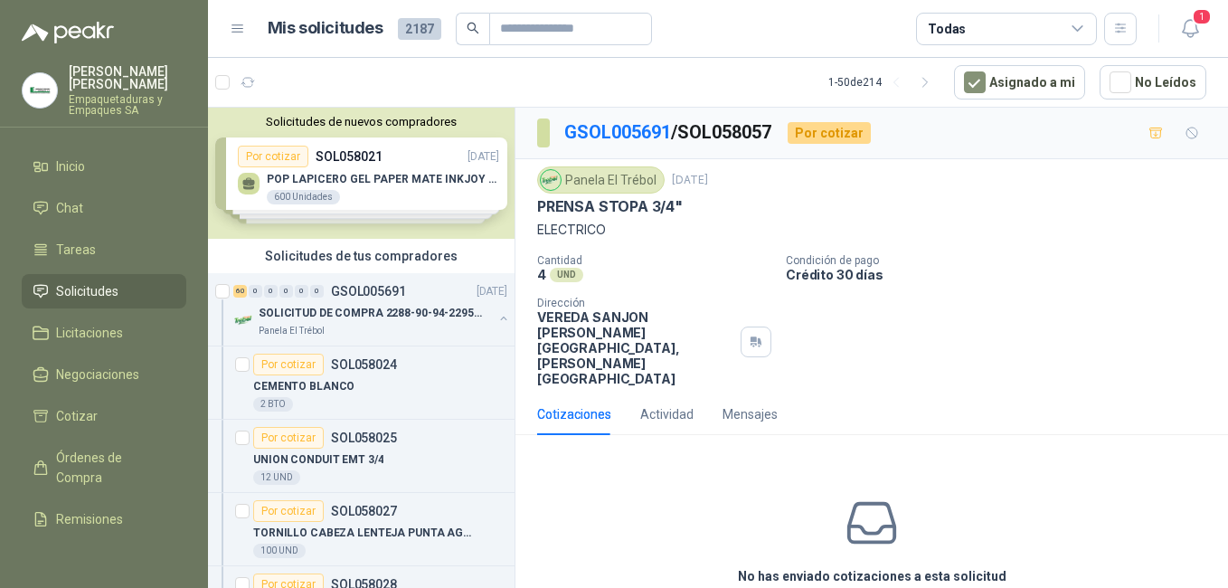 This screenshot has height=588, width=1228. What do you see at coordinates (104, 374) in the screenshot?
I see `a: Negociaciones` at bounding box center [104, 374].